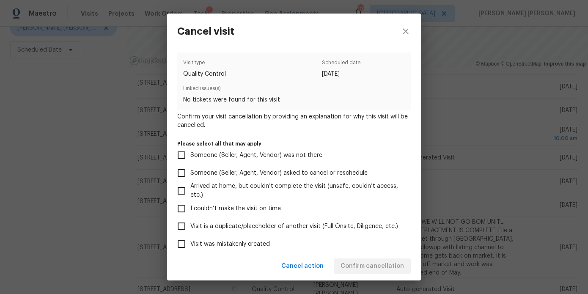 The height and width of the screenshot is (294, 588). What do you see at coordinates (294, 144) in the screenshot?
I see `label: Please select all that may apply` at bounding box center [294, 144].